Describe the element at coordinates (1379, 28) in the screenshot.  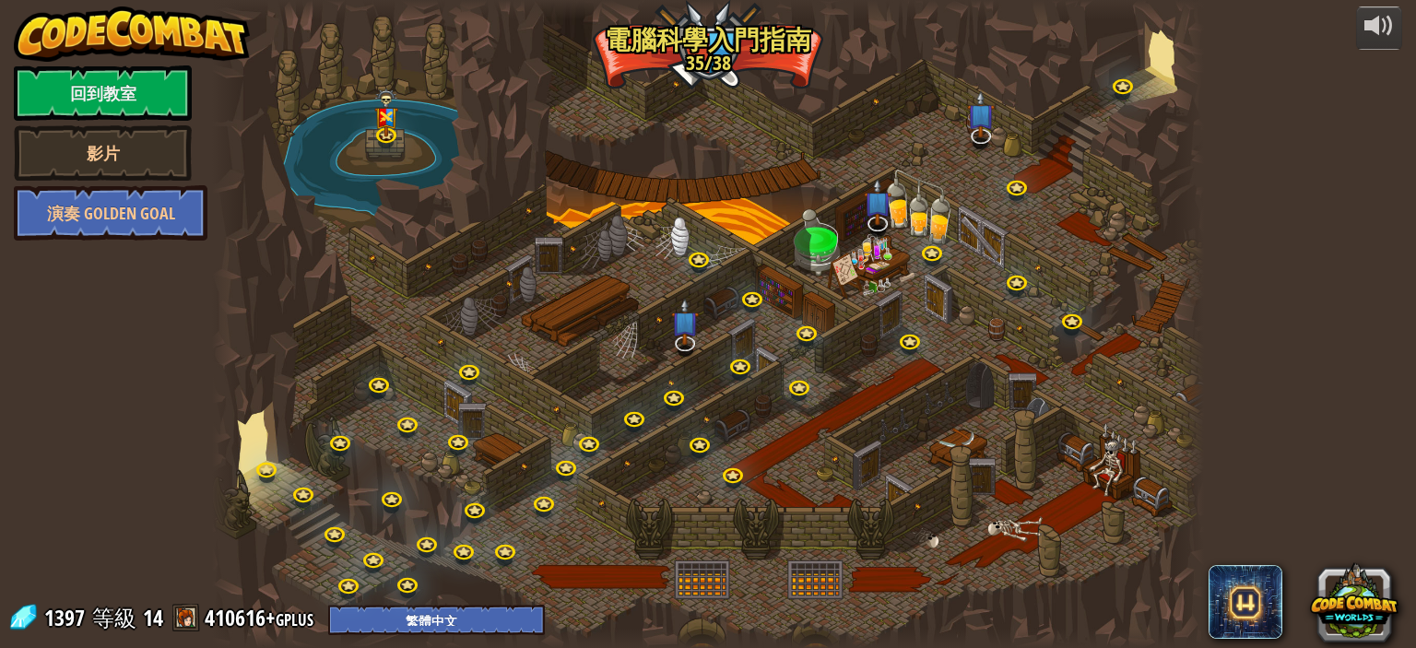
I see `button: 調整音量` at that location.